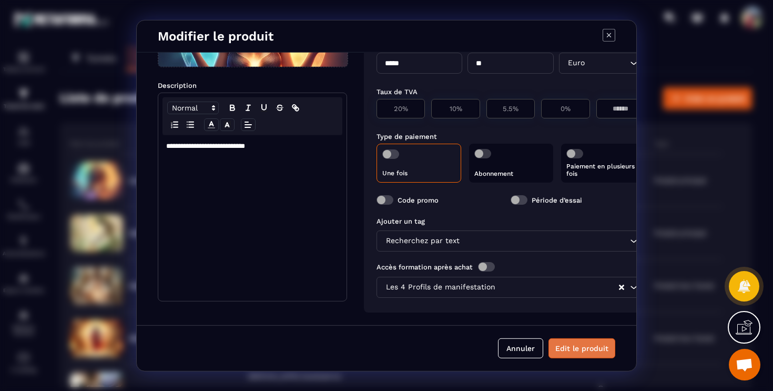  Describe the element at coordinates (177, 85) in the screenshot. I see `label: Description` at that location.